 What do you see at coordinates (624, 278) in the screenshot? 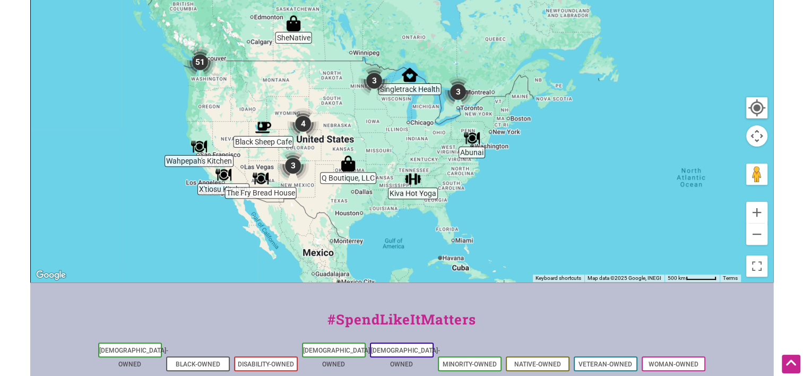
I see `span: Map data ©2025 Google, INEGI` at bounding box center [624, 278].